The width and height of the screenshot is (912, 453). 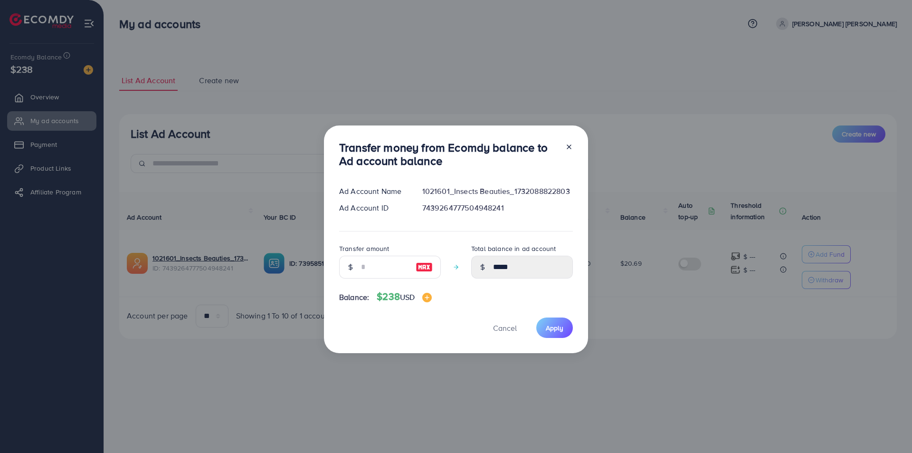 What do you see at coordinates (497, 191) in the screenshot?
I see `div: 1021601_Insects Beauties_1732088822803` at bounding box center [497, 191].